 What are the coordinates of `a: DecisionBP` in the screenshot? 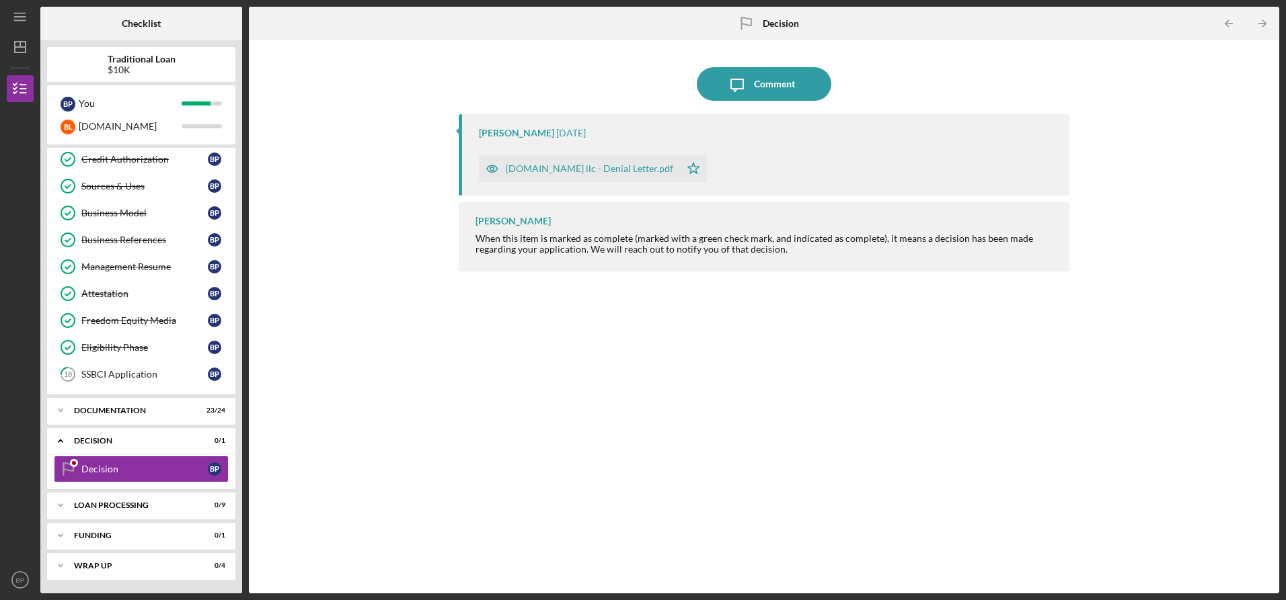 It's located at (141, 469).